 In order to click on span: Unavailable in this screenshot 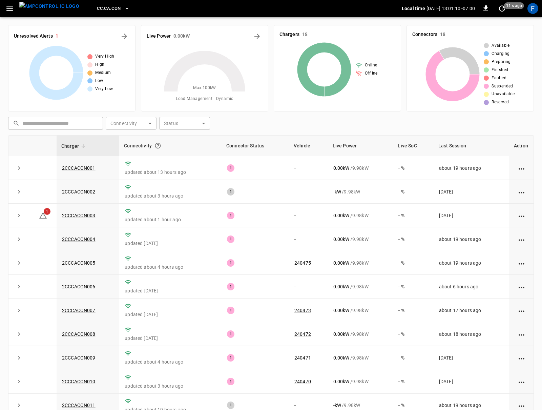, I will do `click(503, 94)`.